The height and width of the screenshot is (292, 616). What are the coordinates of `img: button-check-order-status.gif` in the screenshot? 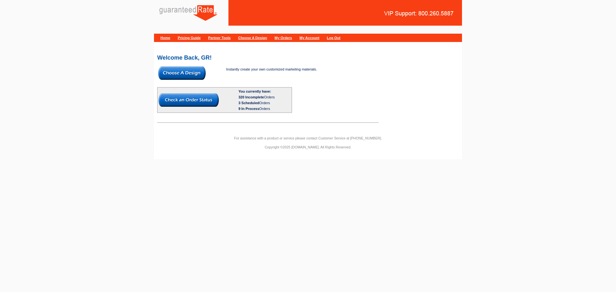 It's located at (189, 100).